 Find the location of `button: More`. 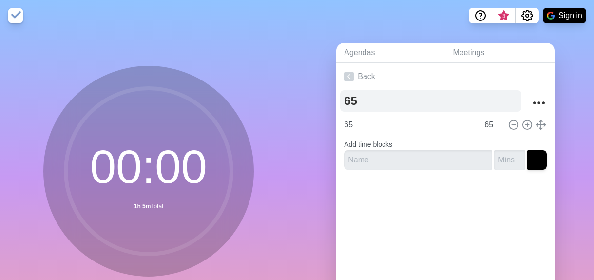

button: More is located at coordinates (539, 103).